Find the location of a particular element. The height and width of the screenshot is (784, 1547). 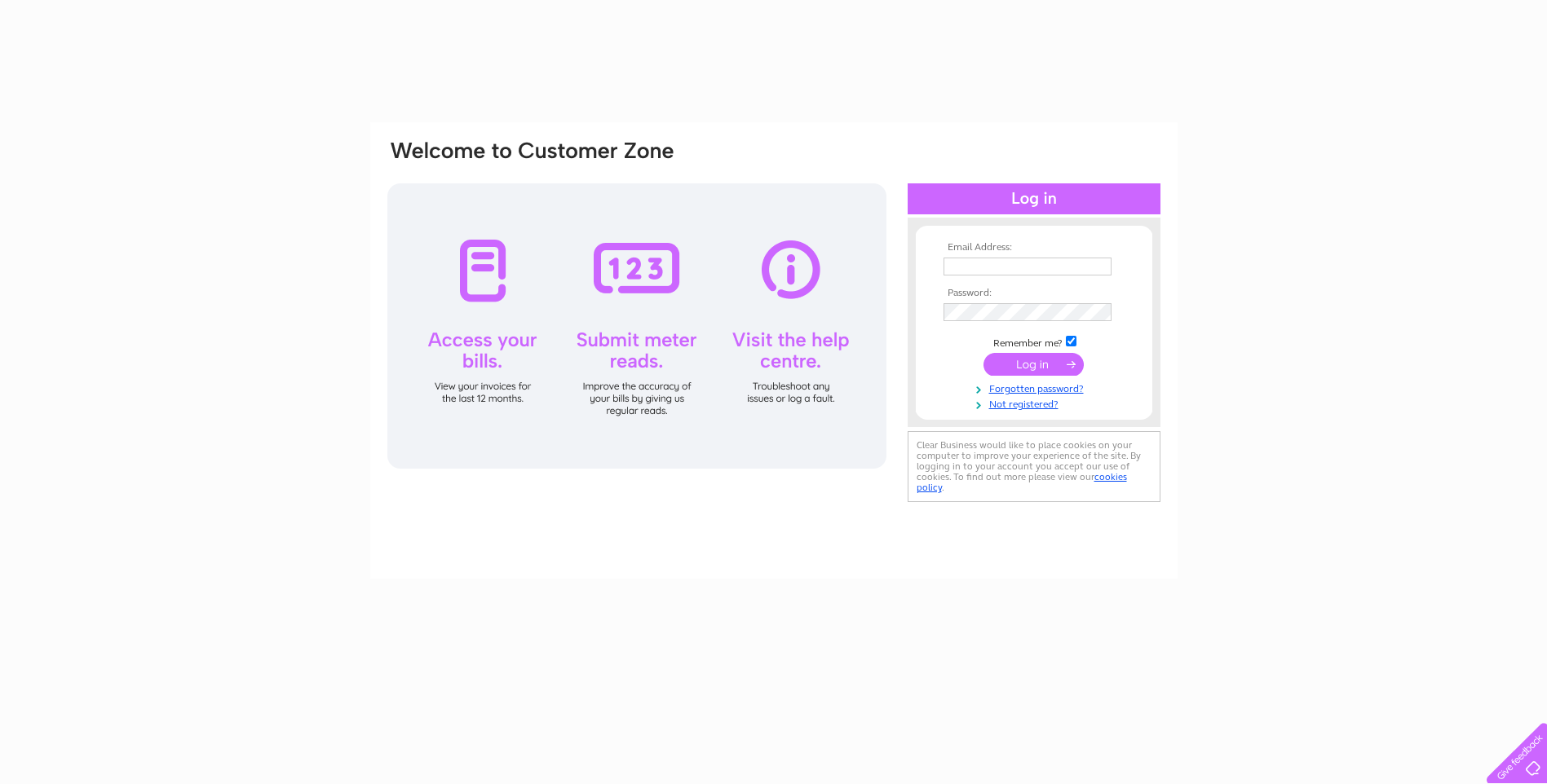

div: Clear Business would like to place cookies on your computer to improve your experience of the sit... is located at coordinates (1034, 467).